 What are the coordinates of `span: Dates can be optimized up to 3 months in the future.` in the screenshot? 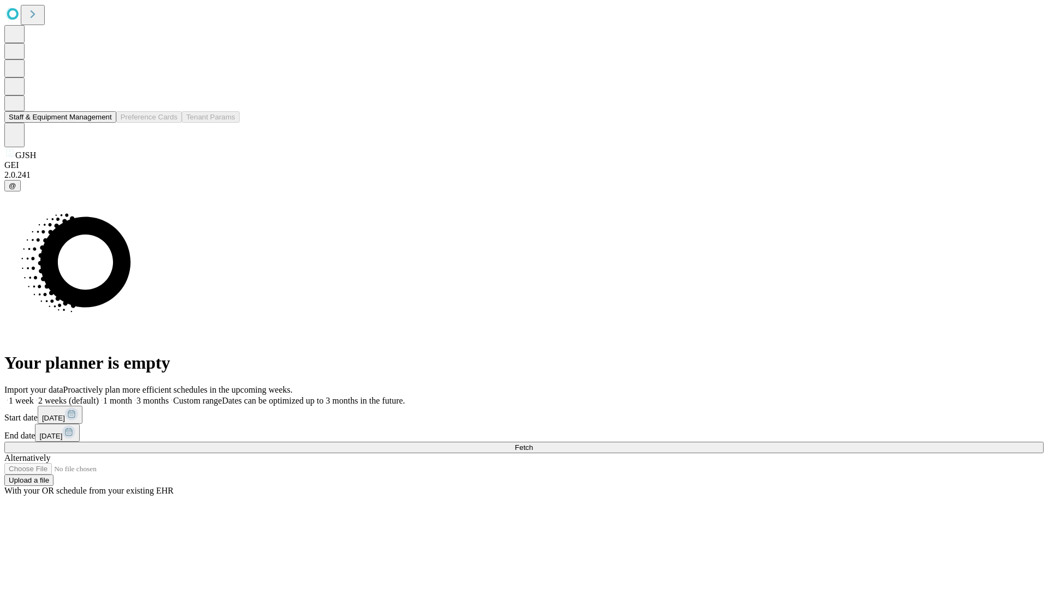 It's located at (313, 401).